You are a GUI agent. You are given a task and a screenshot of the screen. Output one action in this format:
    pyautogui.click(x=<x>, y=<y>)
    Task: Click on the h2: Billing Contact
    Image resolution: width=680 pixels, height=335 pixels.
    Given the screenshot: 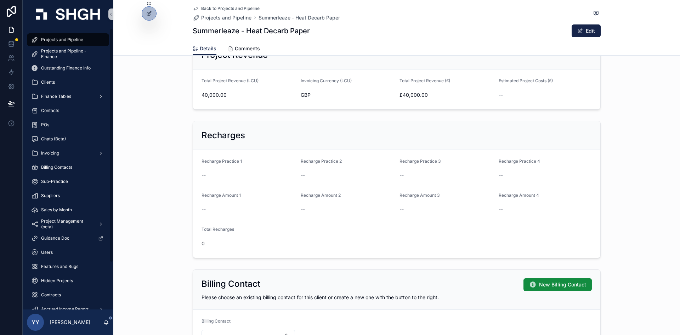 What is the action you would take?
    pyautogui.click(x=231, y=284)
    